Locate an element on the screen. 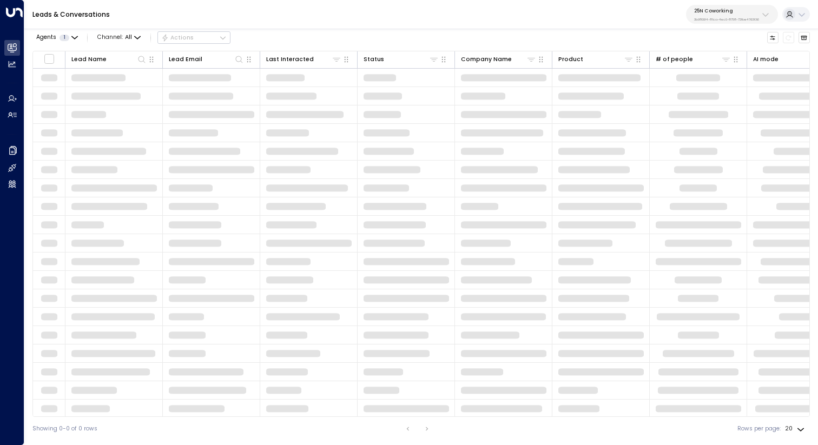  button: Archived Leads is located at coordinates (804, 38).